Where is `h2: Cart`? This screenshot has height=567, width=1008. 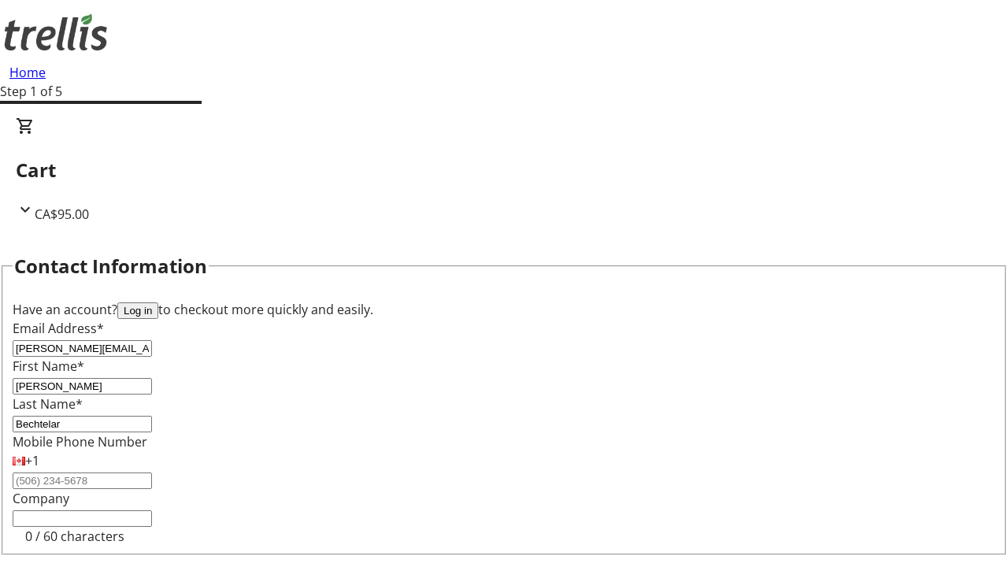 h2: Cart is located at coordinates (504, 170).